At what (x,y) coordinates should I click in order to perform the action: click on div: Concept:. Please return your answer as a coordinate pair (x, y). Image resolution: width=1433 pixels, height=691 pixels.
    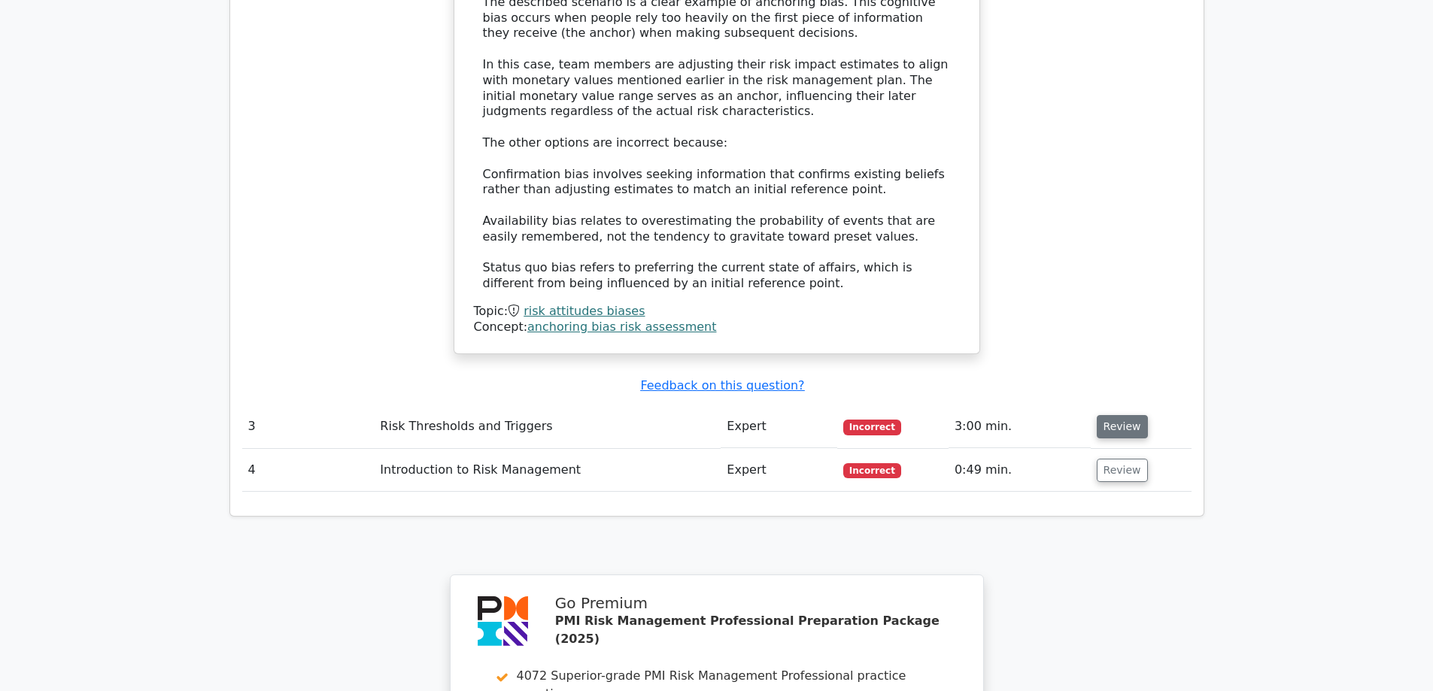
    Looking at the image, I should click on (717, 327).